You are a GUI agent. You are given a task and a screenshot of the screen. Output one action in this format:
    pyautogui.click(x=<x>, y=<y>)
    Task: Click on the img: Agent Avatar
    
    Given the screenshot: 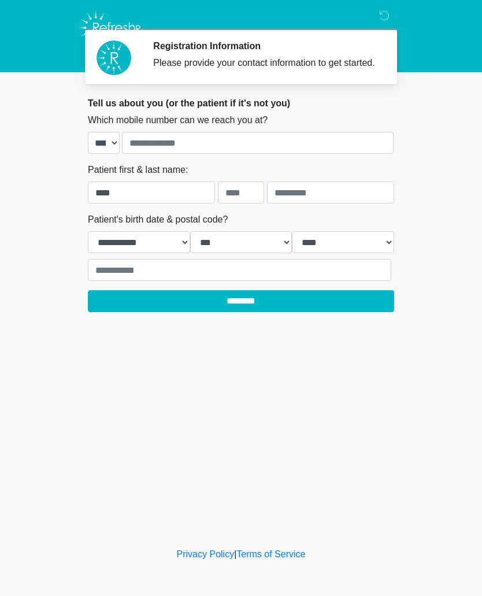 What is the action you would take?
    pyautogui.click(x=114, y=58)
    